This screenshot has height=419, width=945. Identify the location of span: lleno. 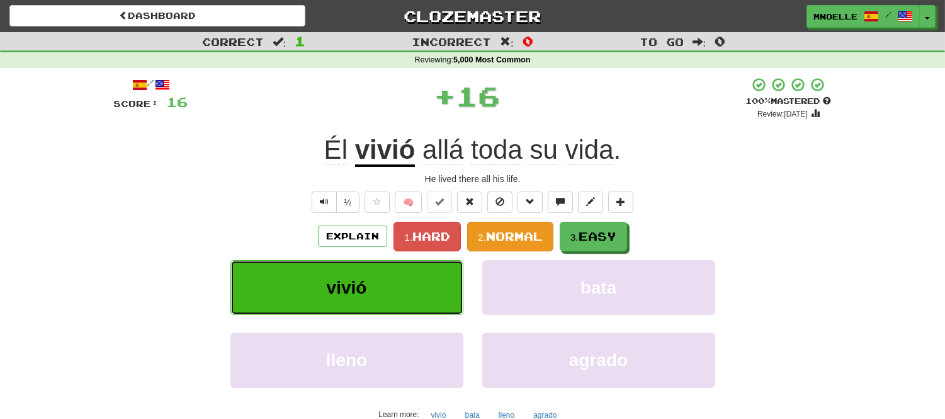
(346, 360).